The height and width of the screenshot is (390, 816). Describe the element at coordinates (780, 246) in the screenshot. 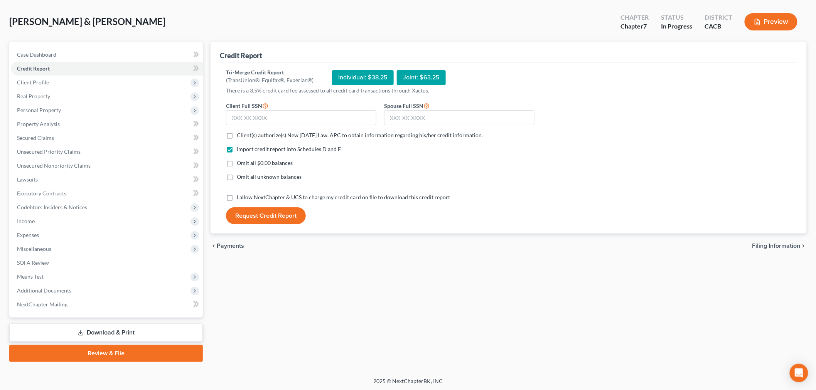

I see `button: Filing Information chevron_right` at that location.